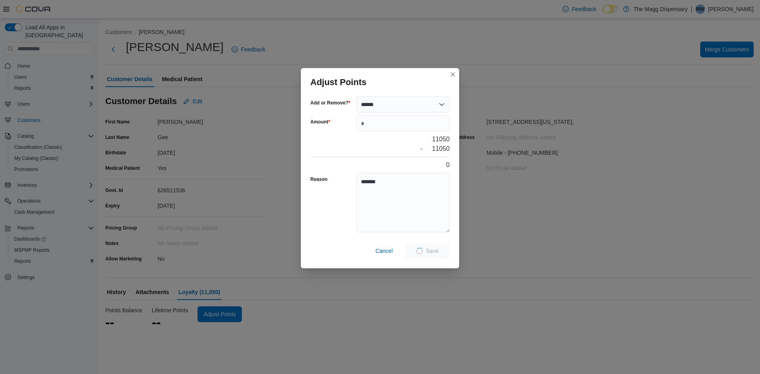 The height and width of the screenshot is (374, 760). Describe the element at coordinates (384, 251) in the screenshot. I see `button: Cancel` at that location.